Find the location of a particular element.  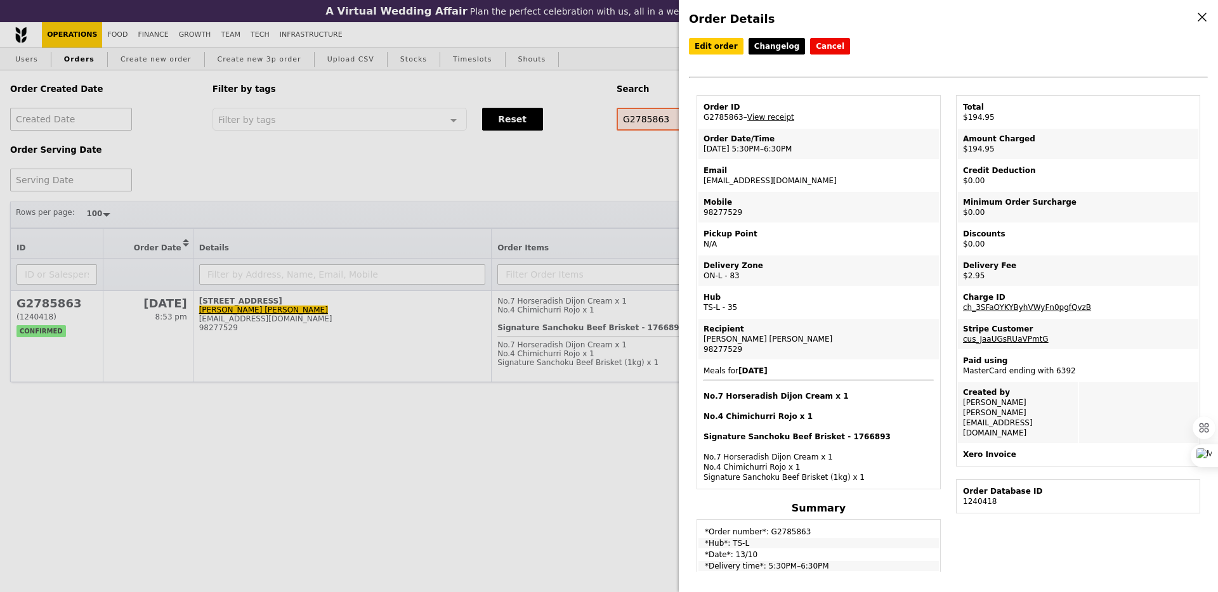

span: Order Details is located at coordinates (731, 18).